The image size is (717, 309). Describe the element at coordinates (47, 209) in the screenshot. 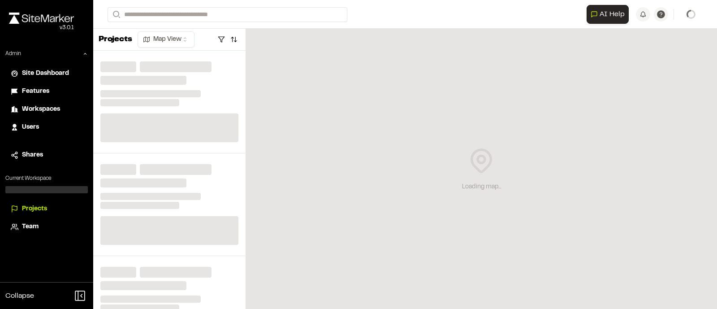

I see `a: Projects` at that location.